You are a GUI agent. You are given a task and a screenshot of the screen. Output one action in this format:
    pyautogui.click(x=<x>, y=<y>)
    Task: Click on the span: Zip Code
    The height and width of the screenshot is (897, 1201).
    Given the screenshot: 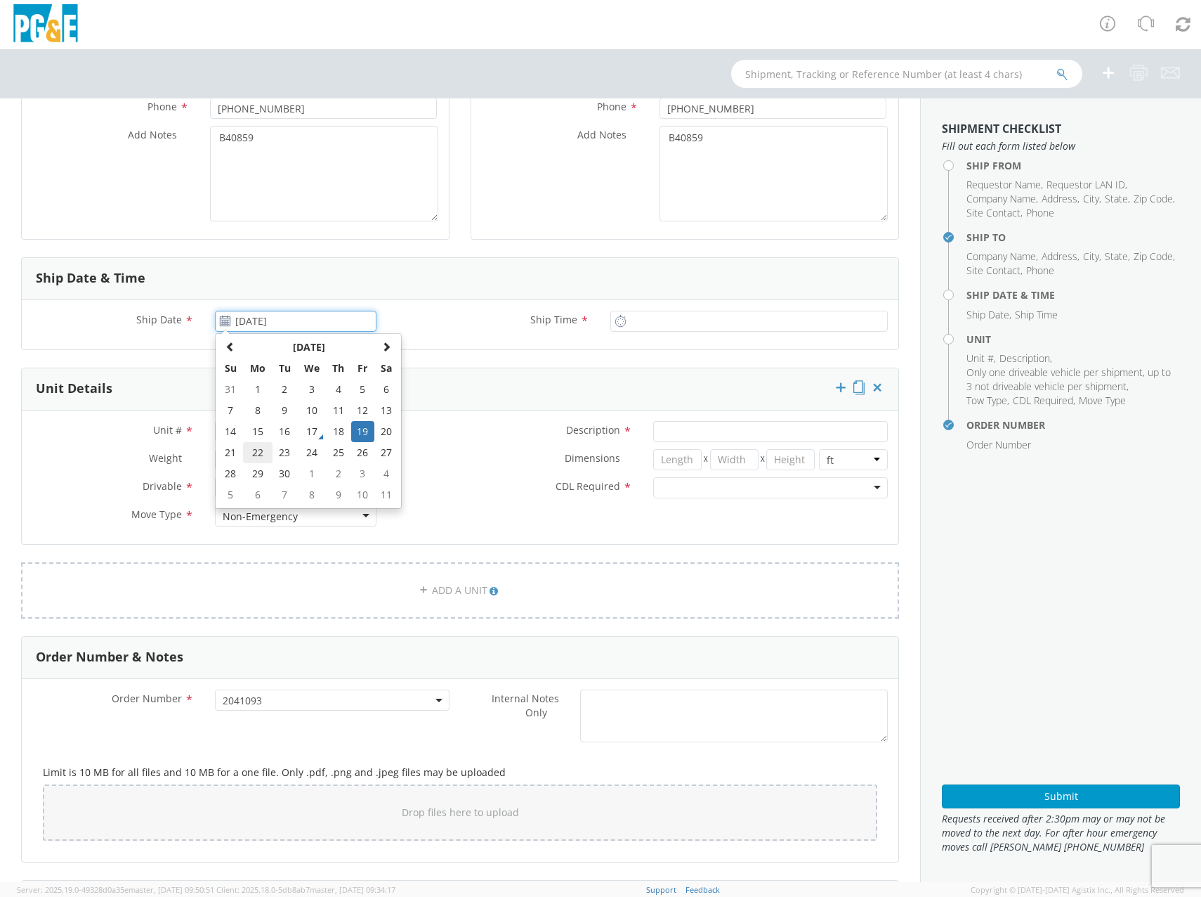 What is the action you would take?
    pyautogui.click(x=1154, y=256)
    